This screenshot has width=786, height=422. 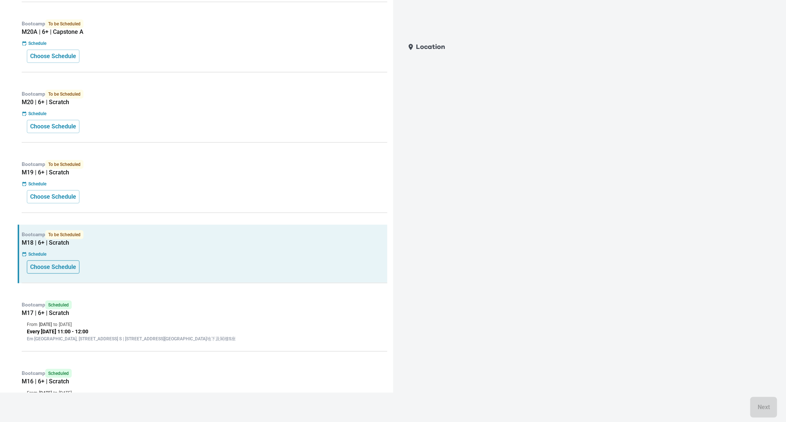 What do you see at coordinates (205, 102) in the screenshot?
I see `h5: M20 | 6+ | Scratch` at bounding box center [205, 102].